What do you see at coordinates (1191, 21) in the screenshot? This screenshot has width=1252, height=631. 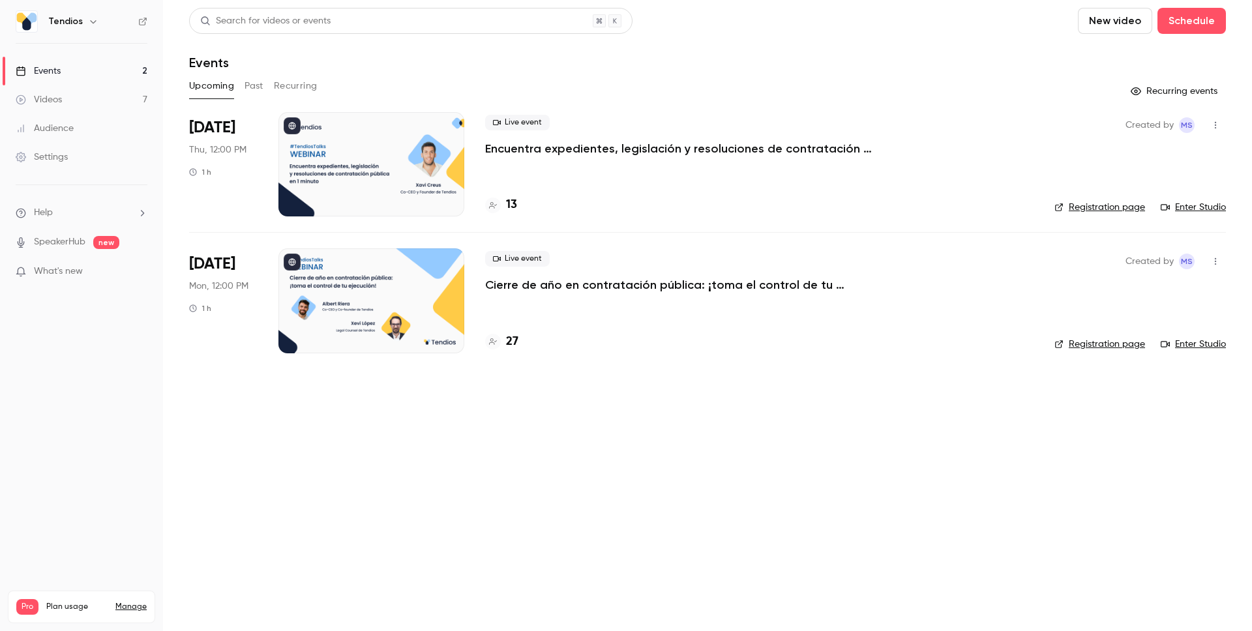 I see `button: Schedule` at bounding box center [1191, 21].